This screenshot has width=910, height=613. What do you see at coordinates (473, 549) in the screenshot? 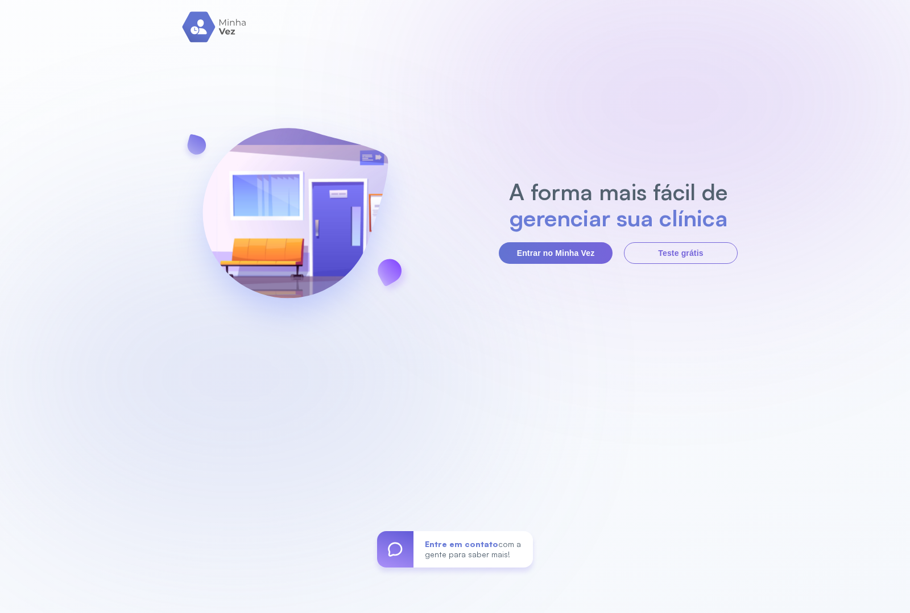
I see `div: com a gente para saber mais!` at bounding box center [473, 549].